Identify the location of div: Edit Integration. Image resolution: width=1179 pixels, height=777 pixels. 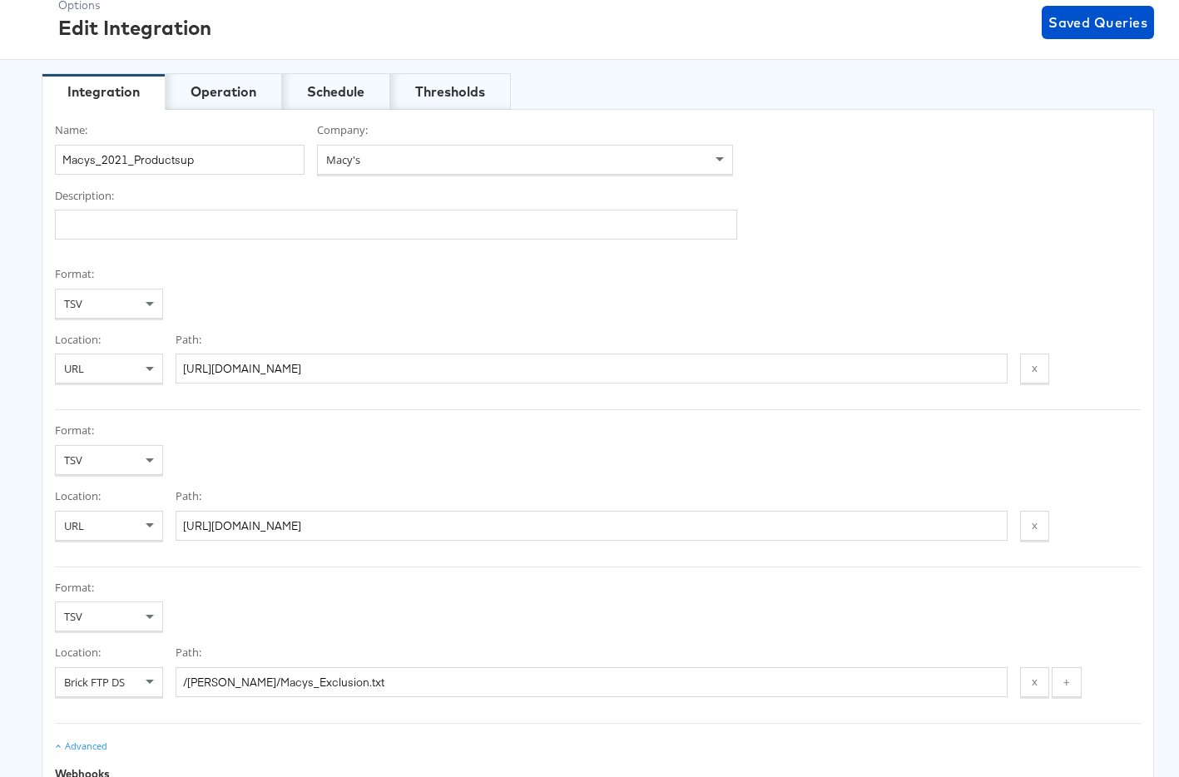
(135, 27).